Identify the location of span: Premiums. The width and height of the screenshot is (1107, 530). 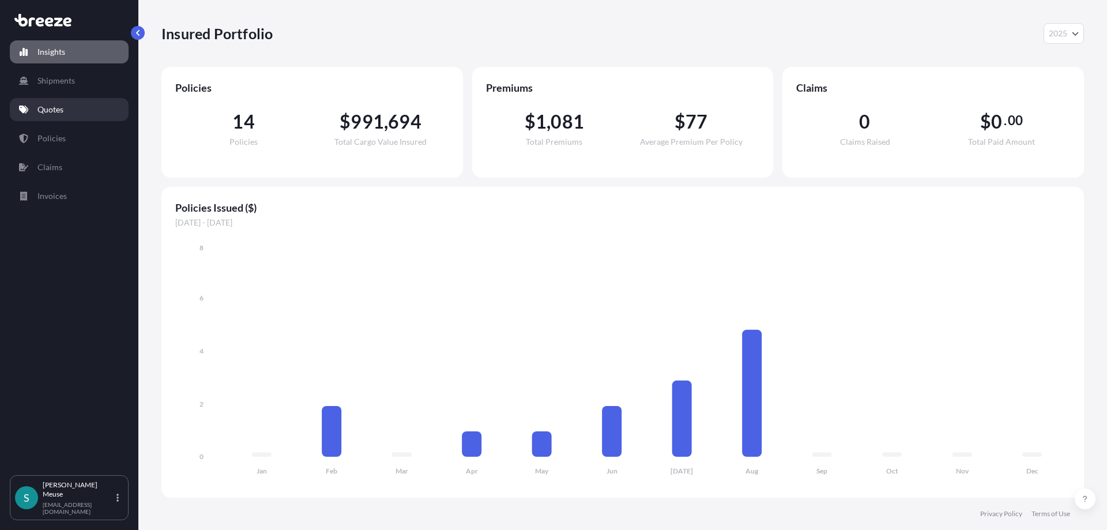
(623, 88).